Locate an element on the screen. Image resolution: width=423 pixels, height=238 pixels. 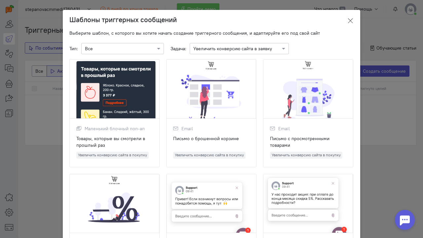
div: Письмо с просмотренными товарами is located at coordinates (308, 142).